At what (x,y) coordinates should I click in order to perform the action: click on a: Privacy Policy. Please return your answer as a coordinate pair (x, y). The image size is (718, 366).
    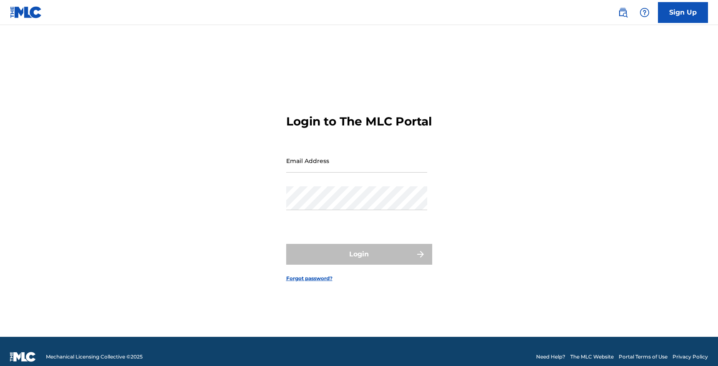
    Looking at the image, I should click on (690, 357).